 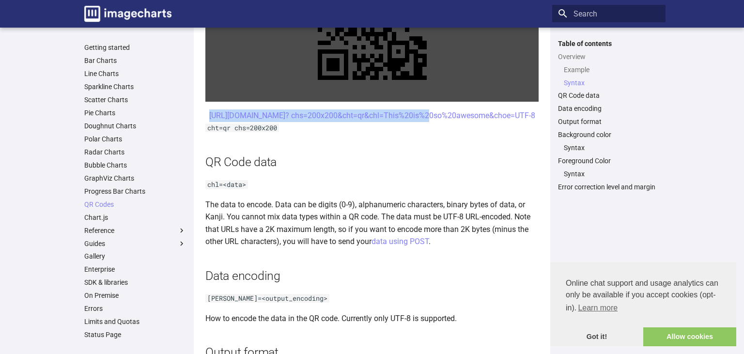 What do you see at coordinates (609, 161) in the screenshot?
I see `a: Foreground Color` at bounding box center [609, 161].